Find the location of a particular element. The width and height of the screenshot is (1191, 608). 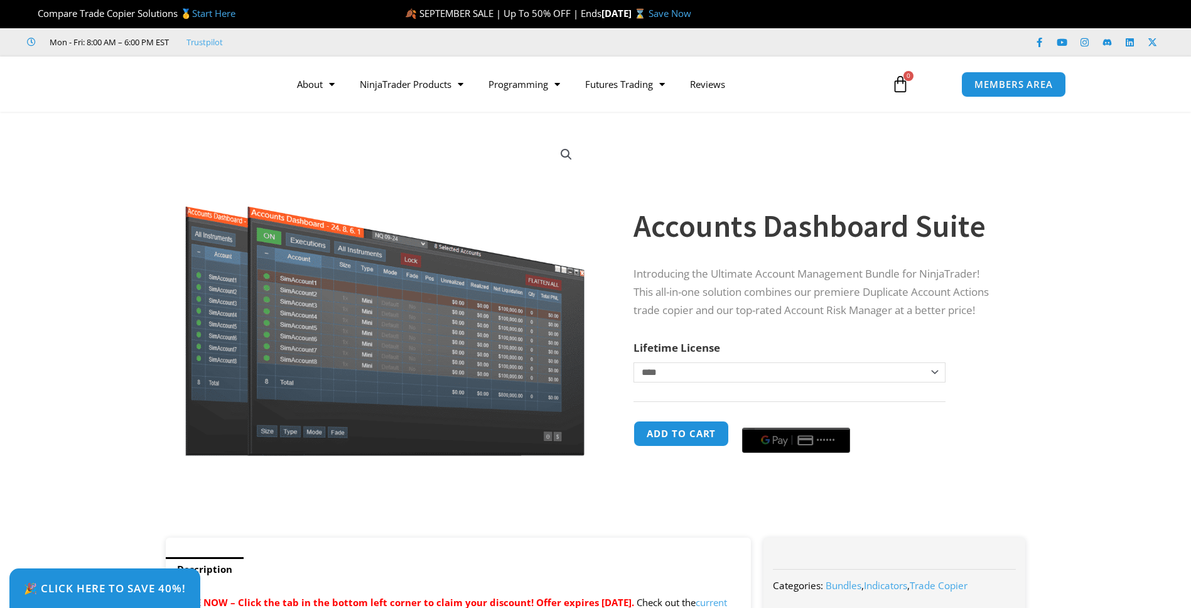

a: About is located at coordinates (316, 84).